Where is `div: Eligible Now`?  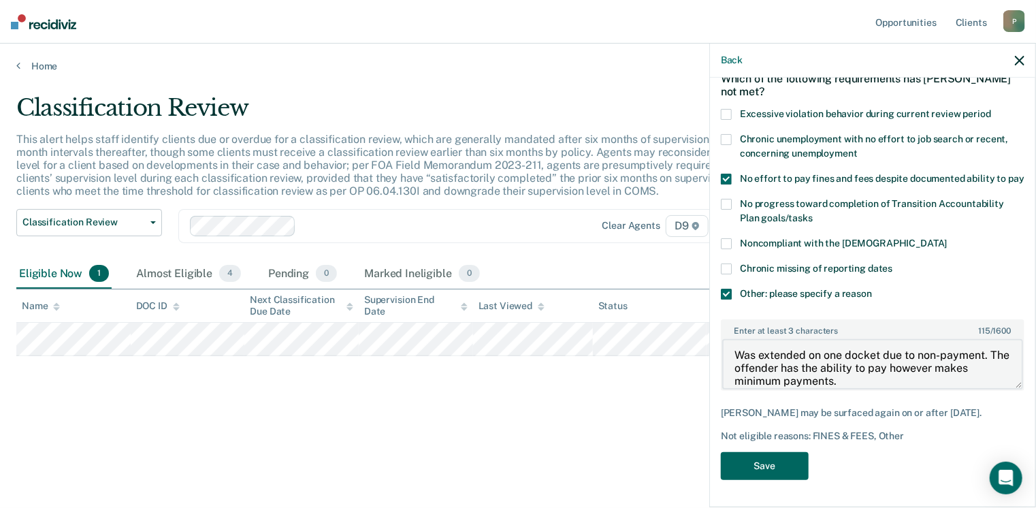 div: Eligible Now is located at coordinates (64, 274).